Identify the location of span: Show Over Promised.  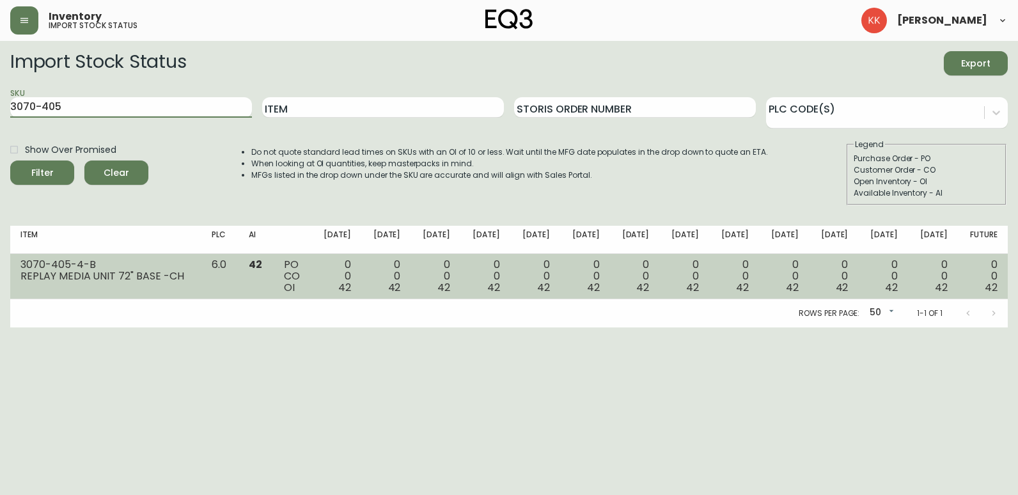
(70, 150).